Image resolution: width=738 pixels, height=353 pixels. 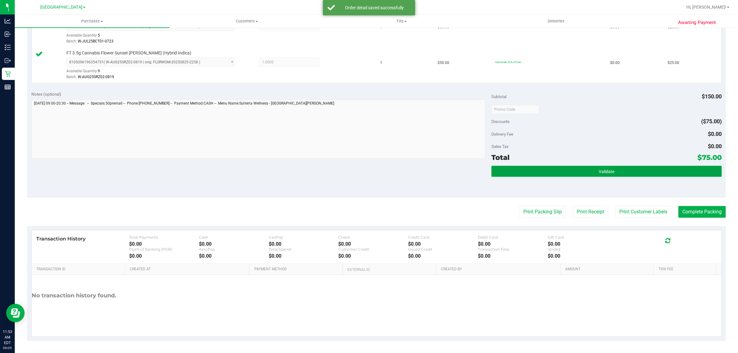 I want to click on inline-svg: Analytics, so click(x=8, y=21).